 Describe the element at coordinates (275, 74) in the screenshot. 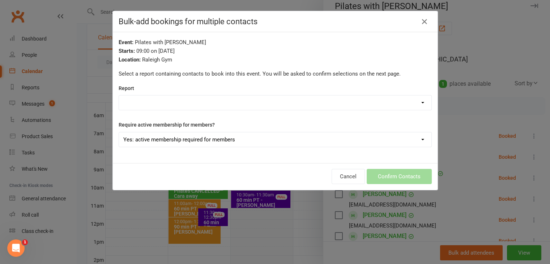

I see `p: Select a report containing contacts to book into this event. You will be asked to confirm selecti...` at that location.